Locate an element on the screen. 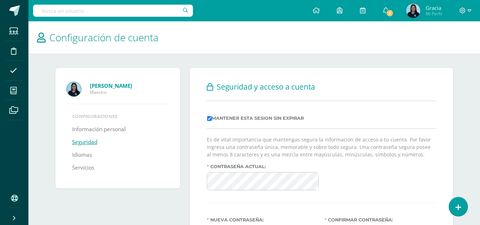  label: Contraseña actual: is located at coordinates (263, 166).